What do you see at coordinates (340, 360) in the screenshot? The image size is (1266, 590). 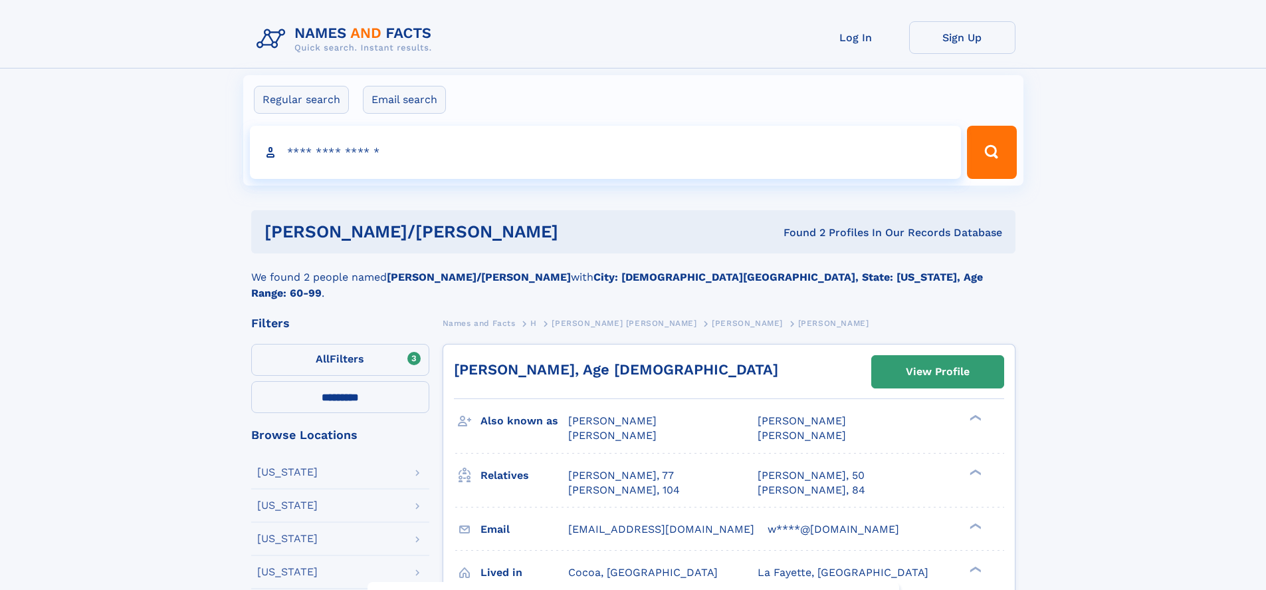 I see `label: Filters` at bounding box center [340, 360].